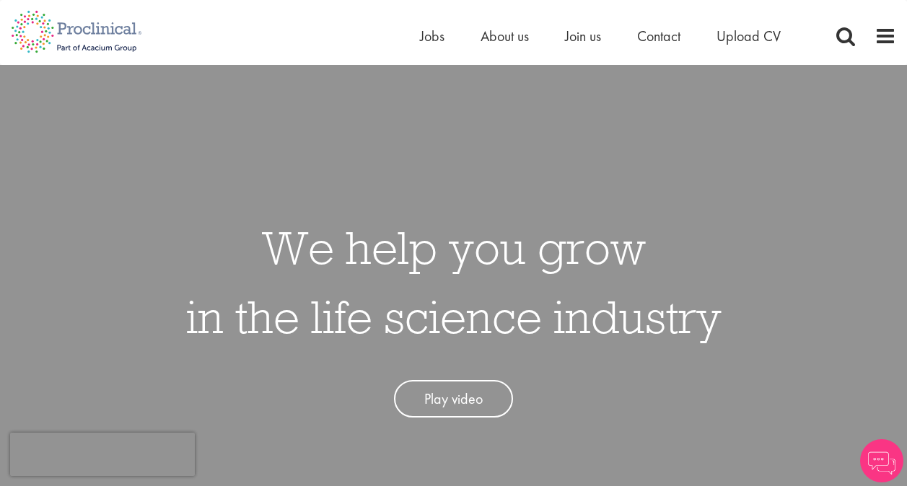 The width and height of the screenshot is (907, 486). I want to click on span: About us, so click(504, 36).